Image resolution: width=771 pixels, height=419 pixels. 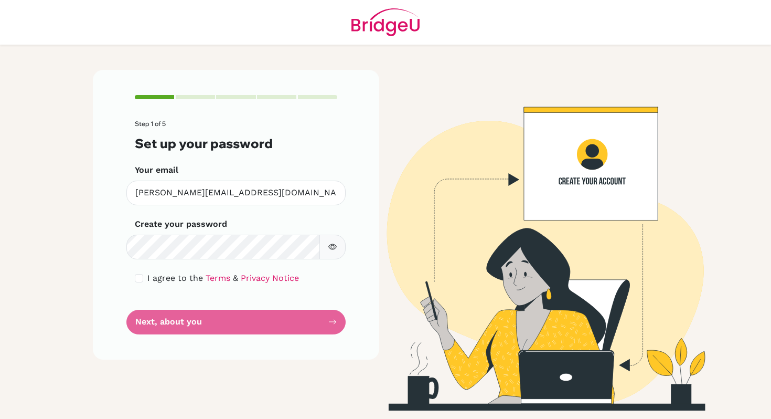 I want to click on span: Step 1 of 5, so click(x=150, y=123).